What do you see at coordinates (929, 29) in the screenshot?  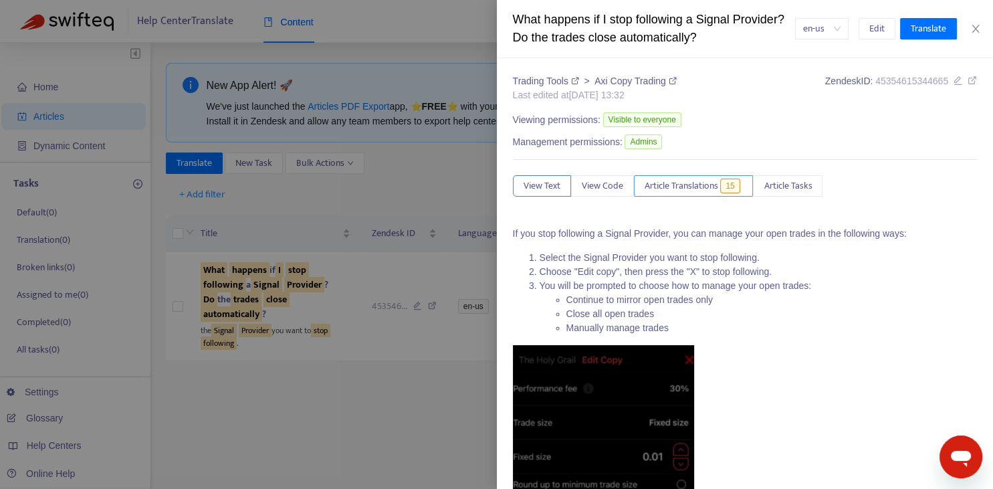 I see `button: Translate` at bounding box center [929, 29].